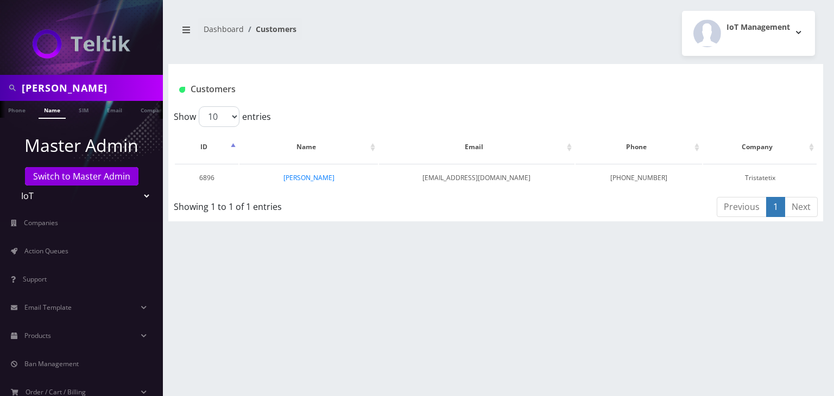 The width and height of the screenshot is (834, 396). I want to click on th: ID: activate to sort column descending, so click(206, 147).